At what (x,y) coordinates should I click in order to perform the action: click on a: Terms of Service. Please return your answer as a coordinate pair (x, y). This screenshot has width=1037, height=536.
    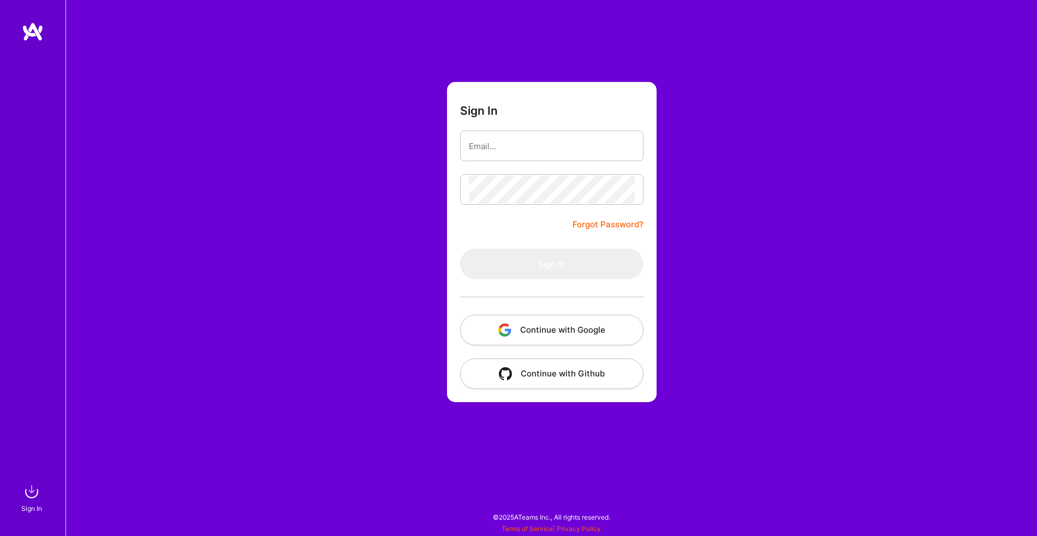
    Looking at the image, I should click on (527, 528).